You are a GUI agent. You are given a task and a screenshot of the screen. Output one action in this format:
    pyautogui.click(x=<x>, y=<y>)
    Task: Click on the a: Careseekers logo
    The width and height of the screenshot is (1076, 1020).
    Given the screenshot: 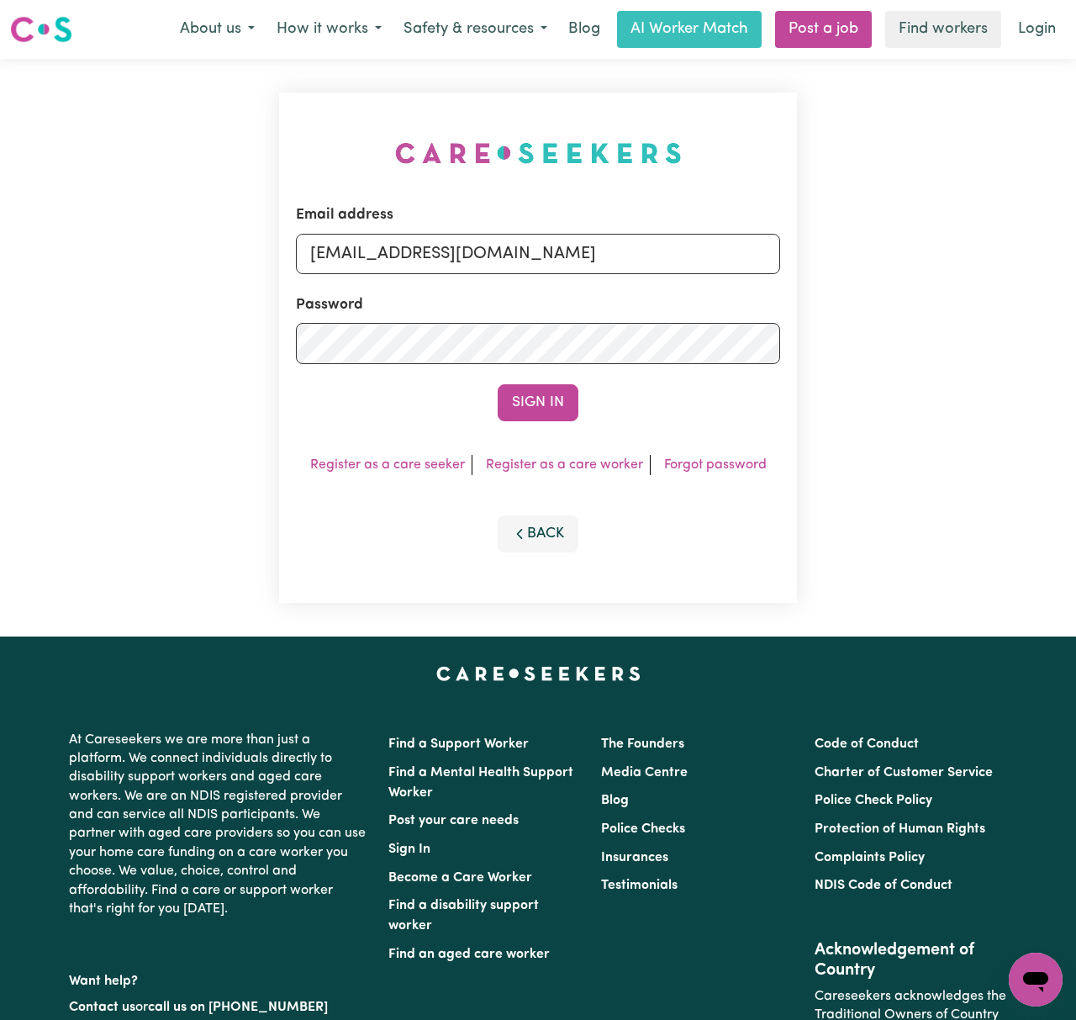 What is the action you would take?
    pyautogui.click(x=41, y=29)
    